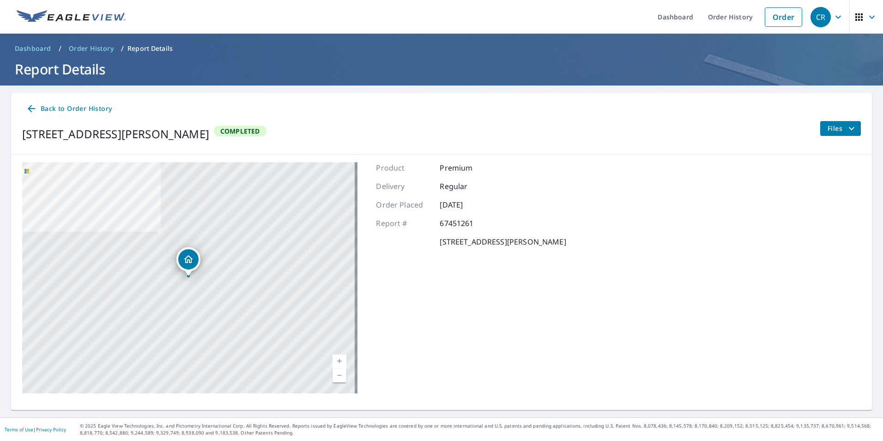 Image resolution: width=883 pixels, height=441 pixels. I want to click on p: © 2025 Eagle View Technologies, Inc. and Pictometry International Corp. All Rights Reserved. Repo..., so click(479, 429).